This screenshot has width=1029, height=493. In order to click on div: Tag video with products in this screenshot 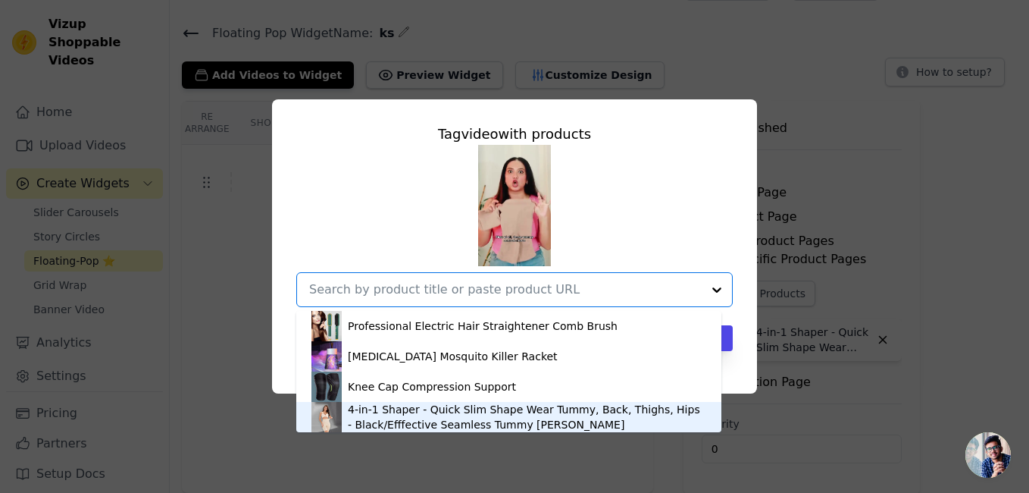, I will do `click(515, 134)`.